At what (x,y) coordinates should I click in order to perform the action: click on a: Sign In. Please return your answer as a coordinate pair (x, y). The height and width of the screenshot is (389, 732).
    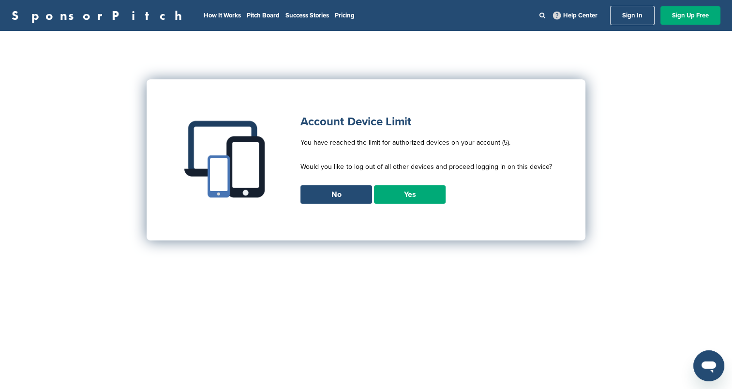
    Looking at the image, I should click on (633, 15).